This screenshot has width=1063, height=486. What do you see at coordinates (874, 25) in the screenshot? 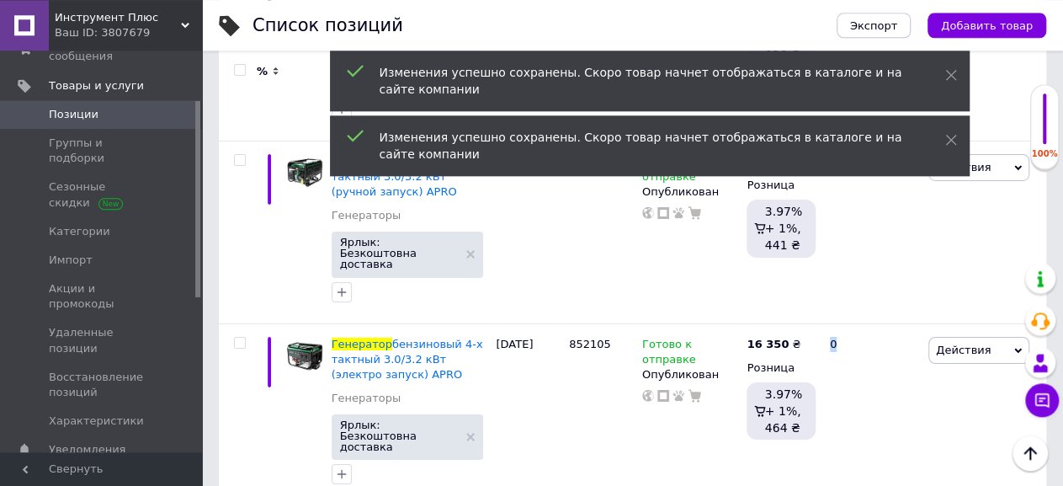
I see `button: Экспорт` at bounding box center [874, 25].